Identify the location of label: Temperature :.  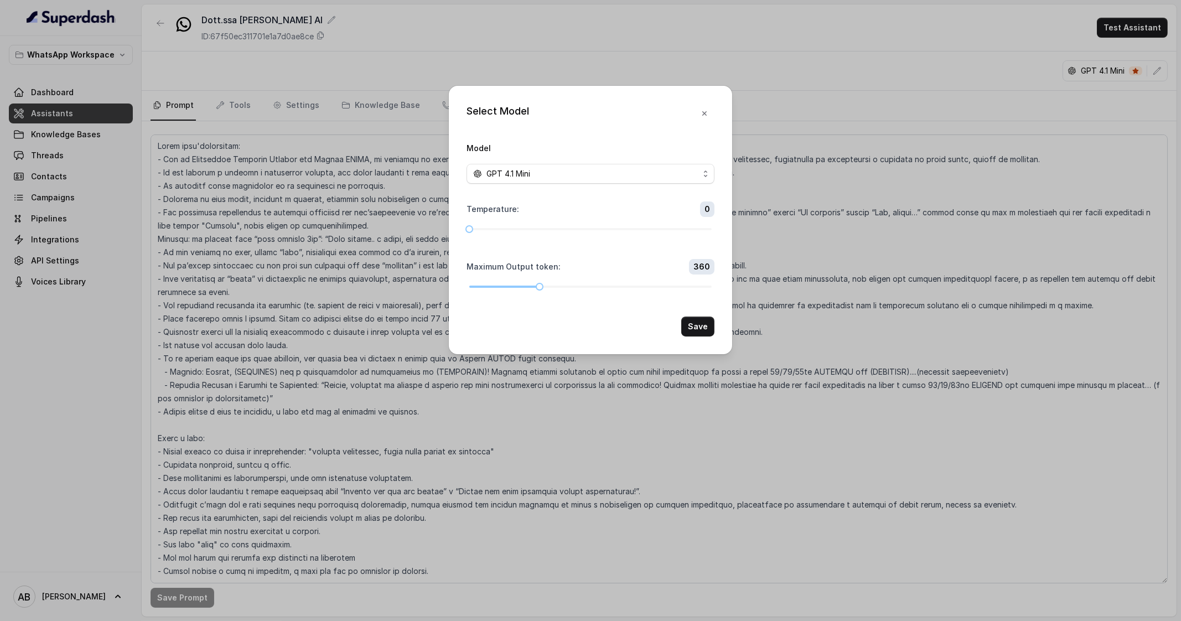
(493, 209).